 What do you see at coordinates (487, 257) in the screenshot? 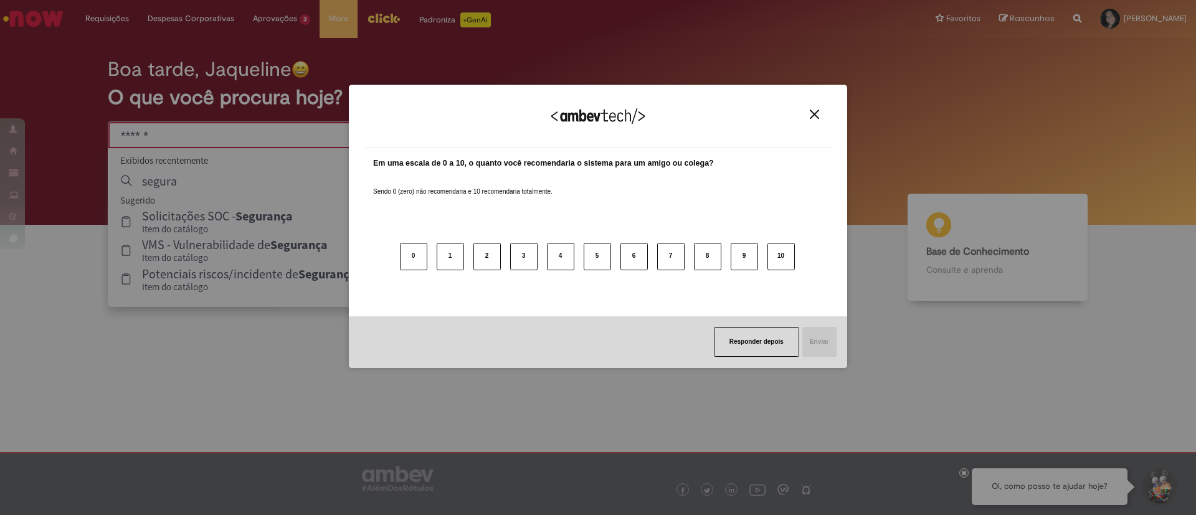
I see `button: 2` at bounding box center [487, 257].